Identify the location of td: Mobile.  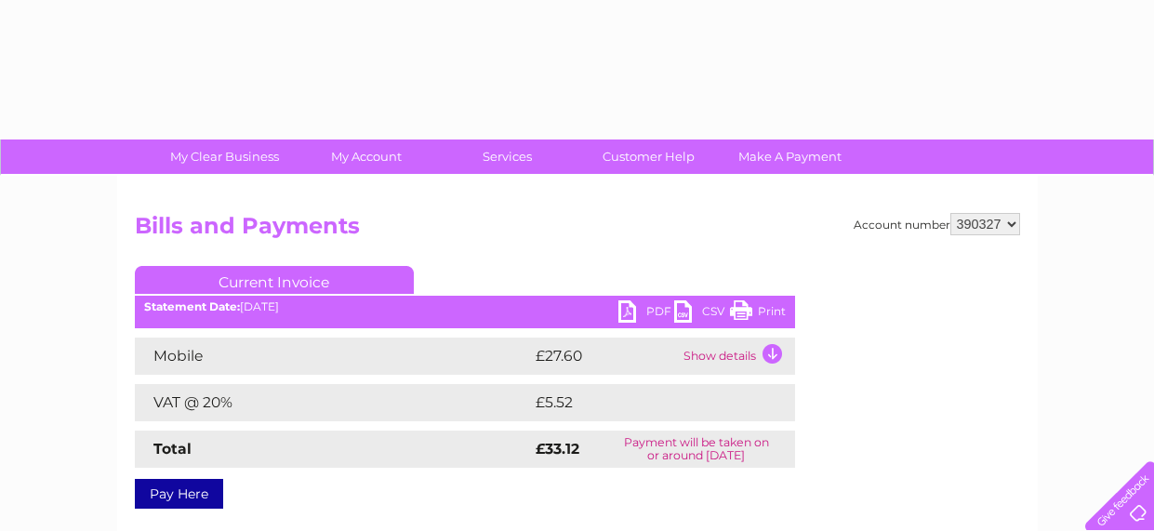
(333, 356).